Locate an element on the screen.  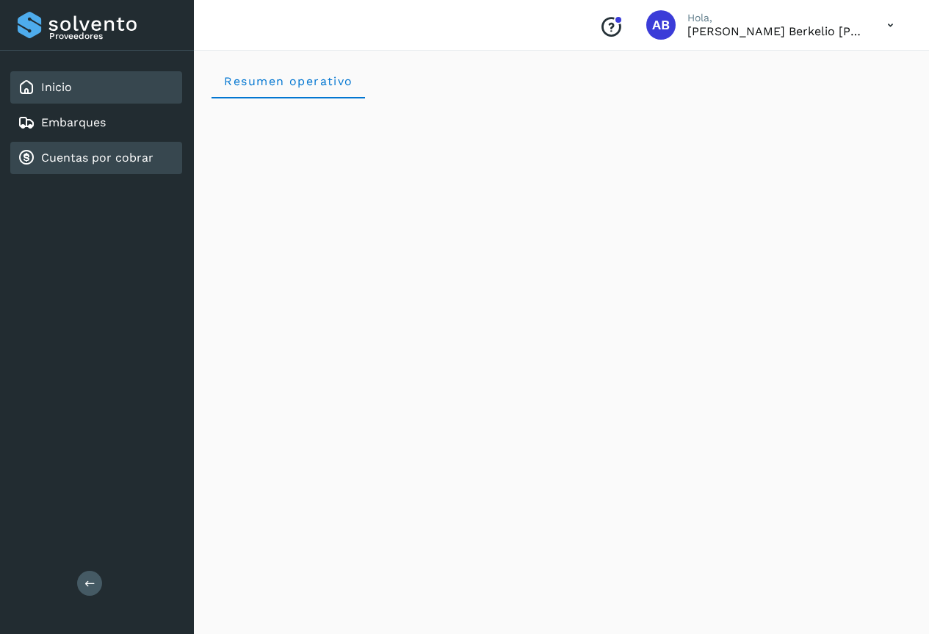
p: Hola, is located at coordinates (776, 18).